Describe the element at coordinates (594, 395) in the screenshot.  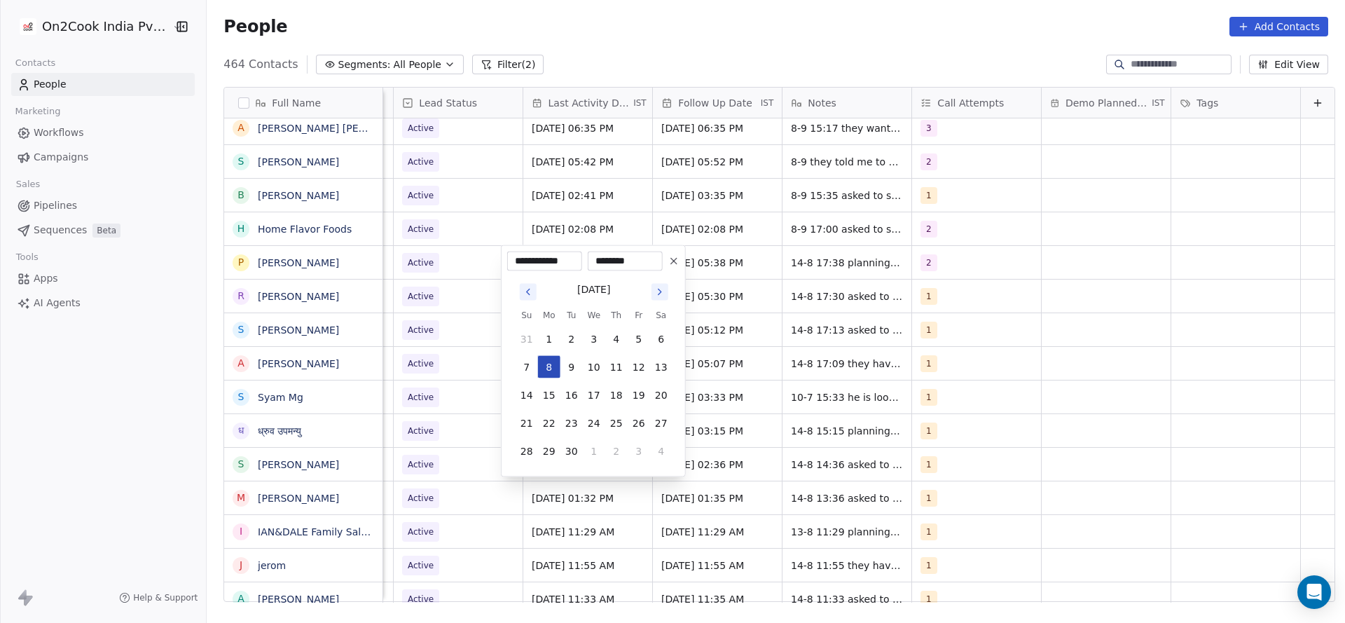
I see `button: 17` at that location.